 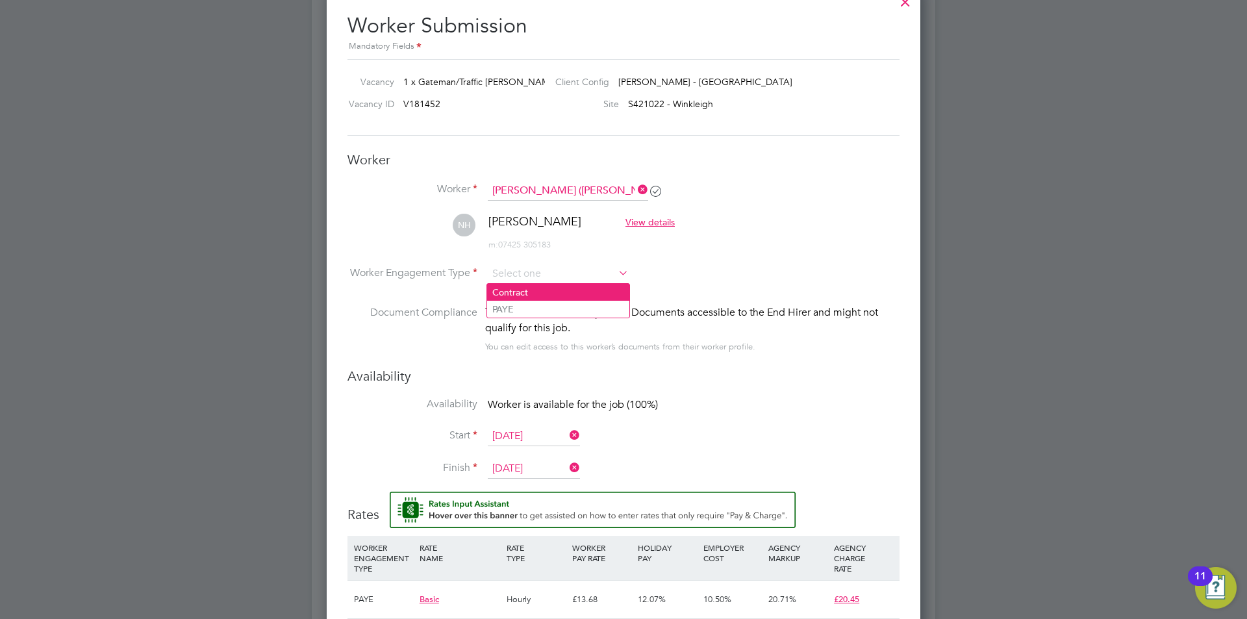 What do you see at coordinates (493, 244) in the screenshot?
I see `span: m:` at bounding box center [493, 244].